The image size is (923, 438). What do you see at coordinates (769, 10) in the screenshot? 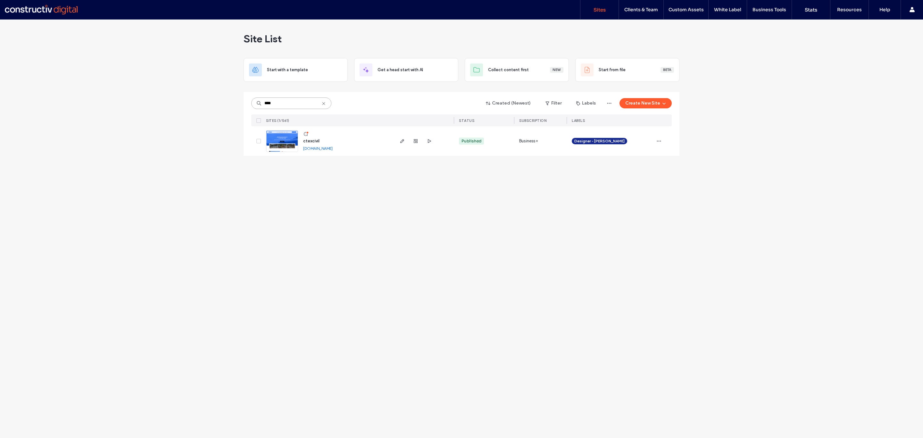
I see `label: Business Tools` at bounding box center [769, 10].